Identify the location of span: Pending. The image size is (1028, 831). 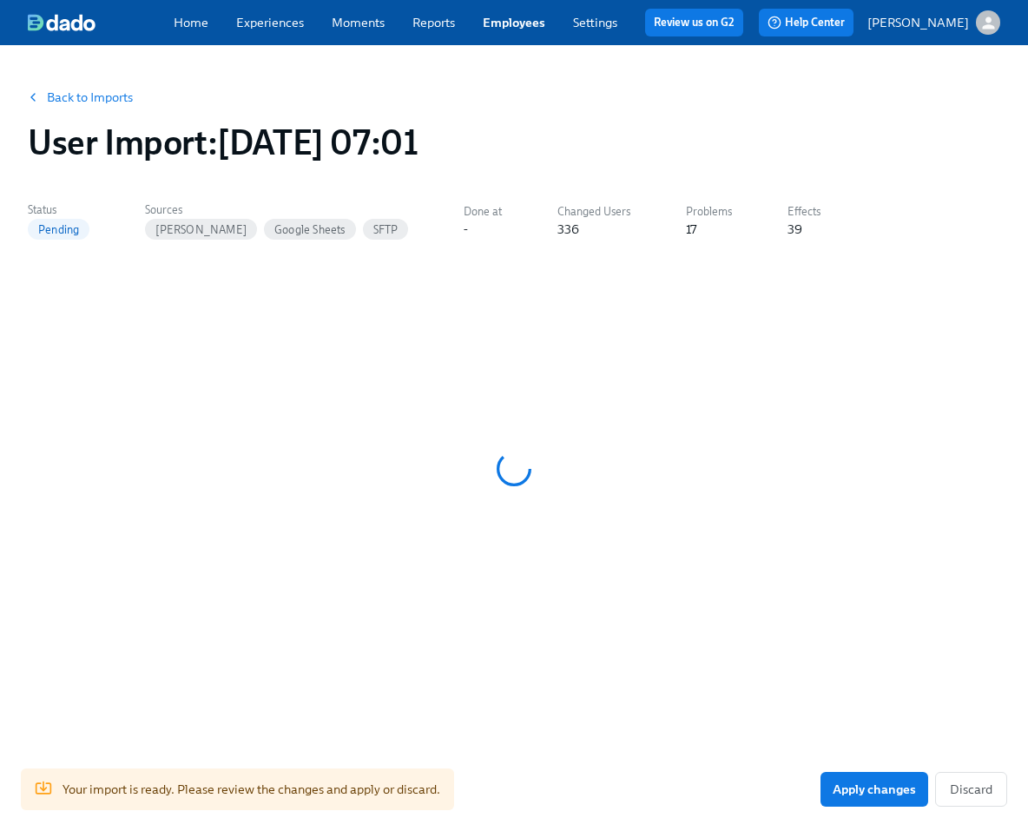
(58, 229).